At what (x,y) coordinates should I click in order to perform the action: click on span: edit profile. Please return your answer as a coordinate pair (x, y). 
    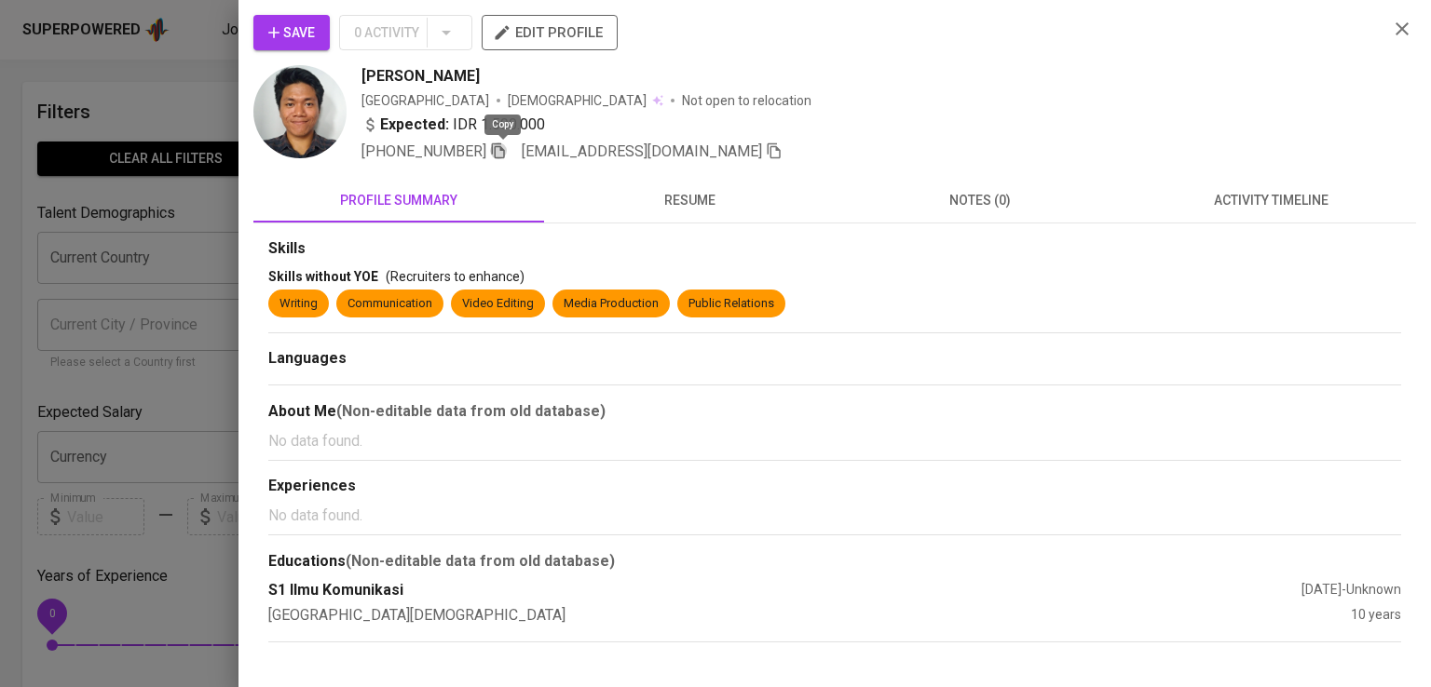
    Looking at the image, I should click on (550, 33).